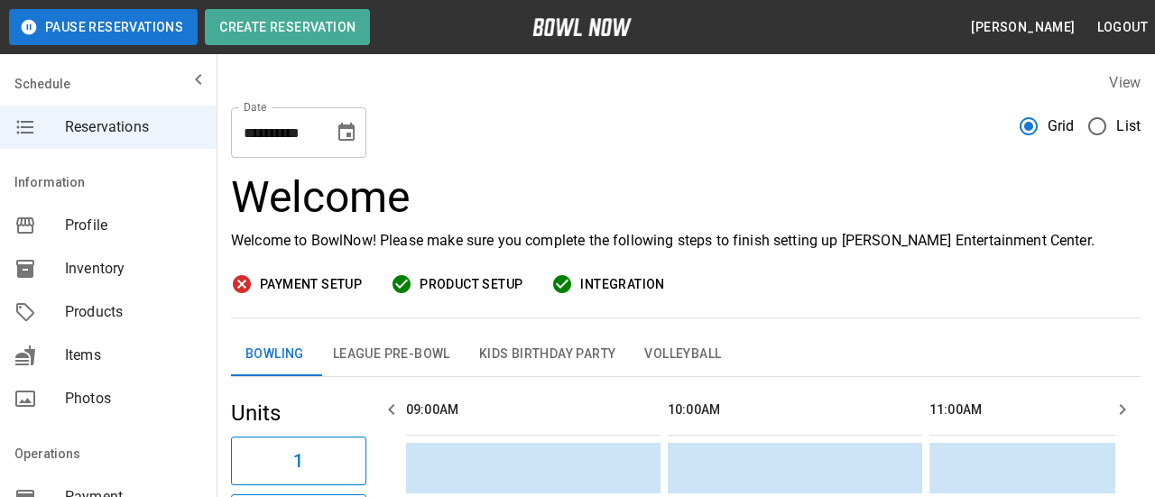  Describe the element at coordinates (287, 27) in the screenshot. I see `button: Create Reservation` at that location.